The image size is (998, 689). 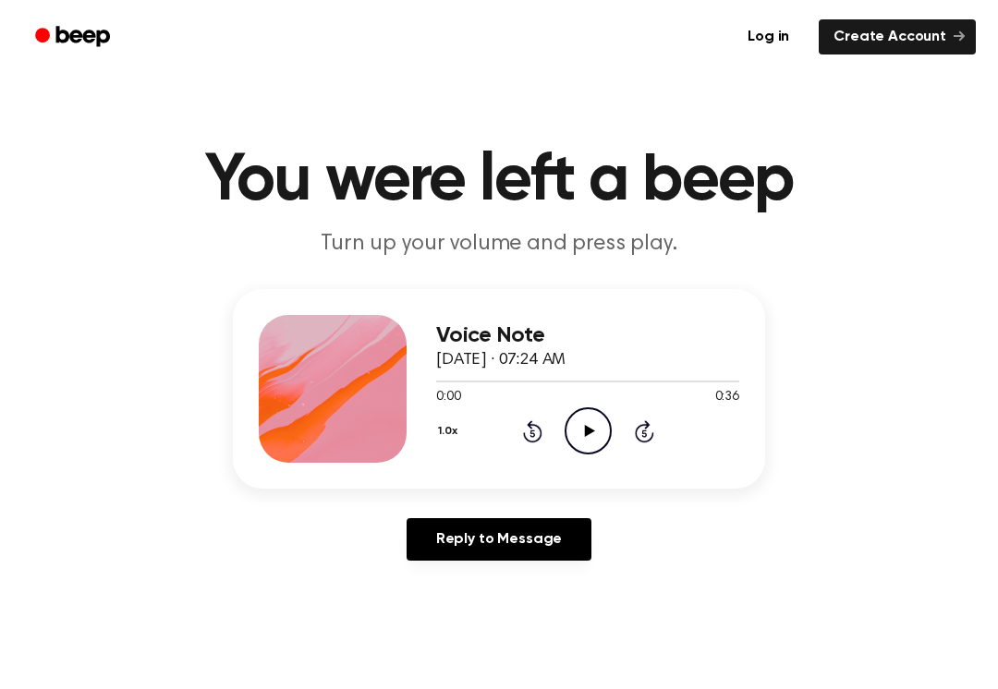 I want to click on button: 1.0x, so click(x=450, y=431).